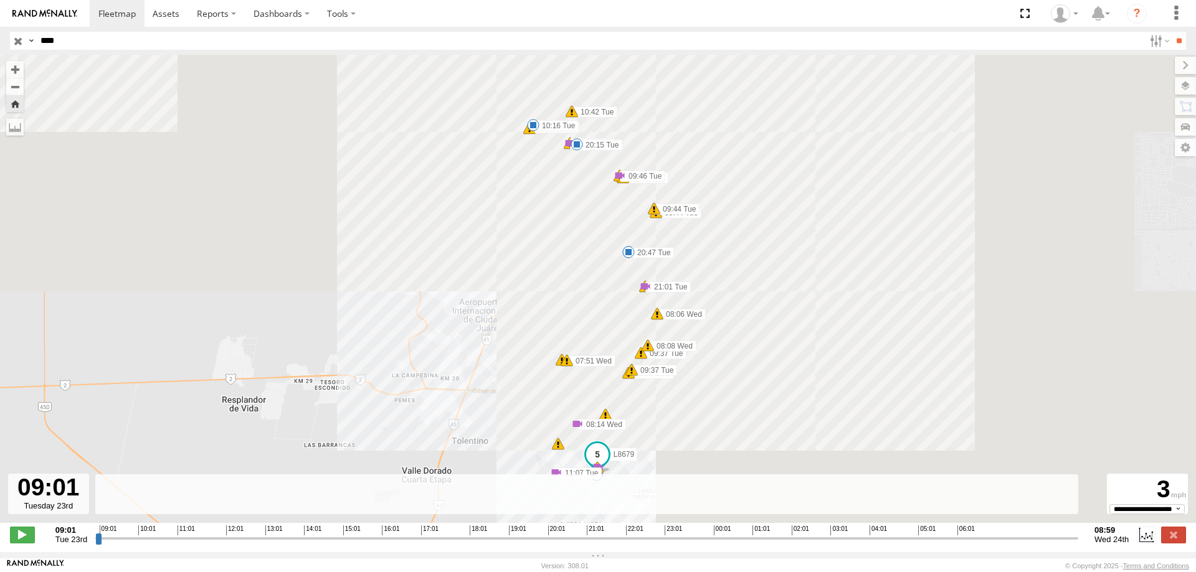 Image resolution: width=1196 pixels, height=572 pixels. Describe the element at coordinates (635, 531) in the screenshot. I see `span: 22:01` at that location.